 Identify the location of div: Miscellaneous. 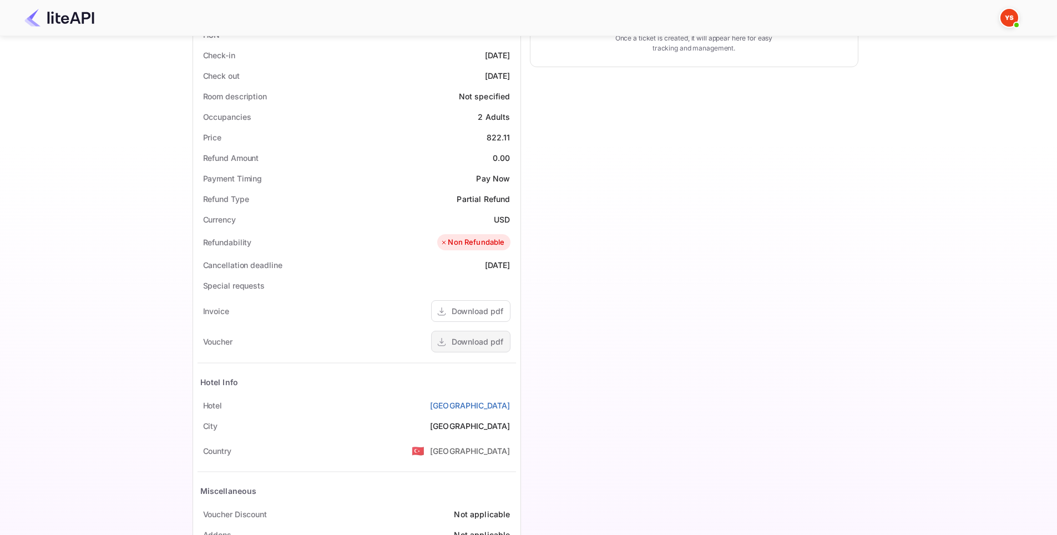
(229, 491).